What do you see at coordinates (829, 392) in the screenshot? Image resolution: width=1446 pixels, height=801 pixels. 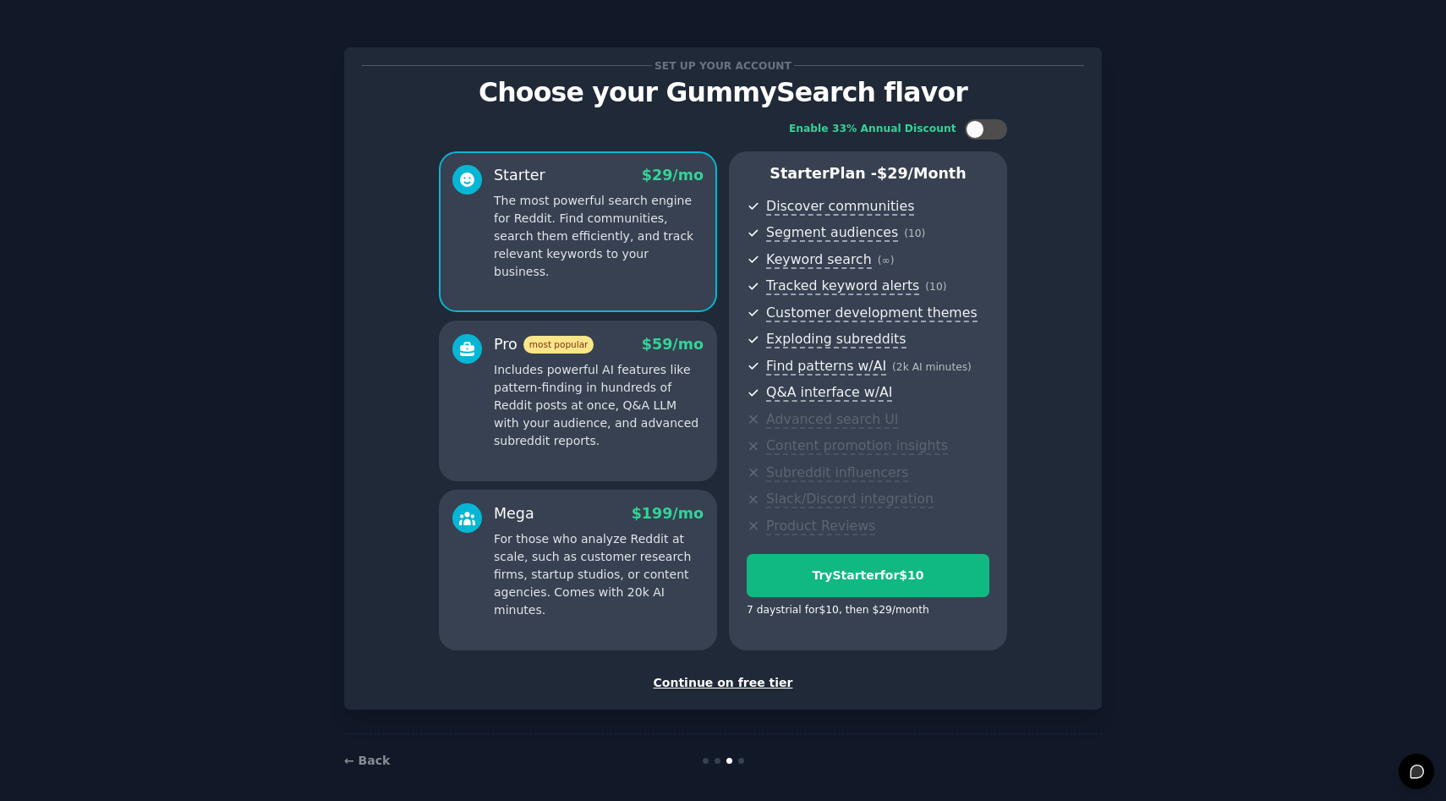 I see `span: Q&A interface w/AI` at bounding box center [829, 392].